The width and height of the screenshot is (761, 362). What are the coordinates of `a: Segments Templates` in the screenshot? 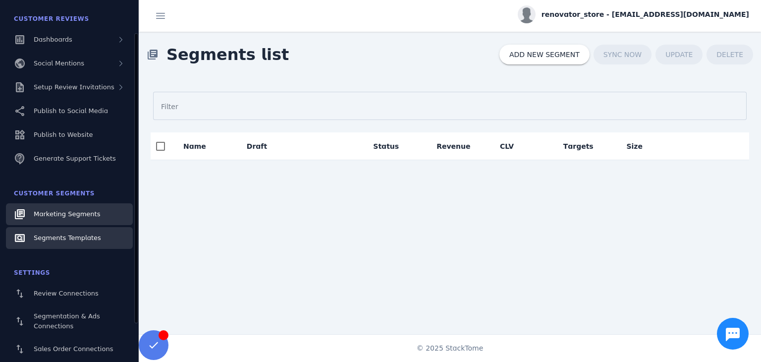 It's located at (69, 238).